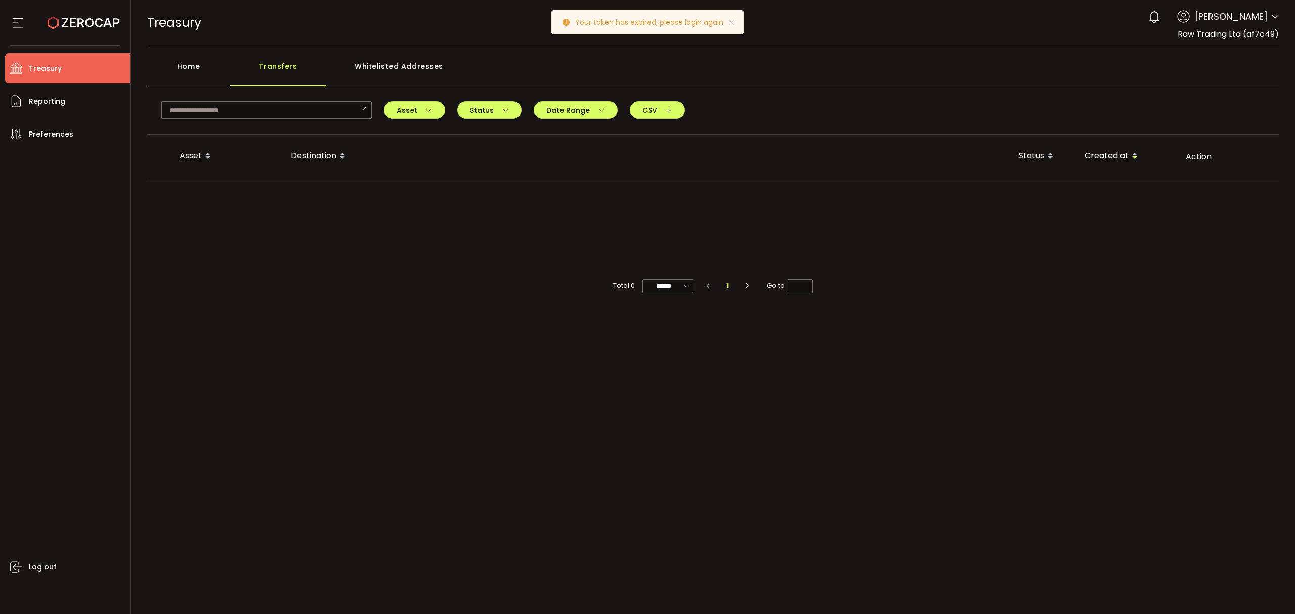 The image size is (1295, 614). I want to click on span: Preferences, so click(51, 134).